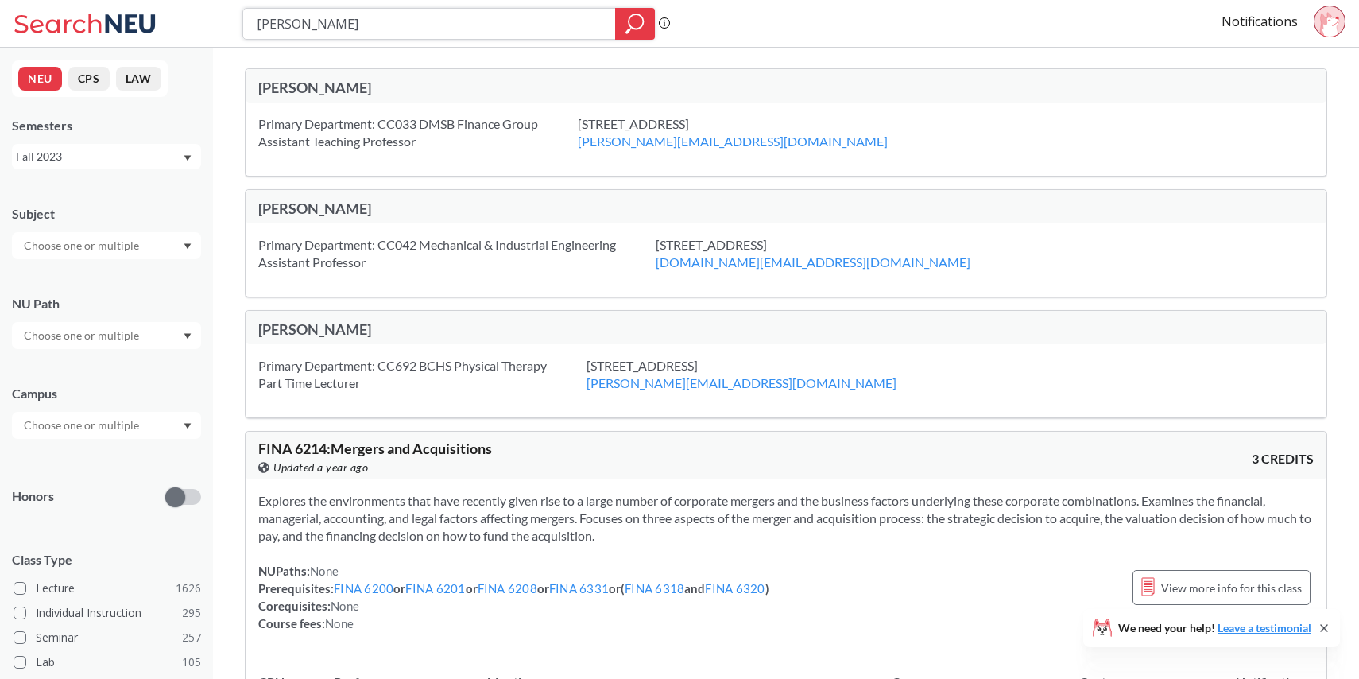  Describe the element at coordinates (654, 588) in the screenshot. I see `a: FINA 6318` at that location.